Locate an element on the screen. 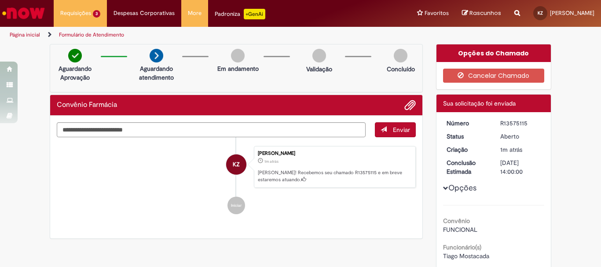 The height and width of the screenshot is (267, 601). li: Kamilly ZeferinoLima is located at coordinates (236, 167).